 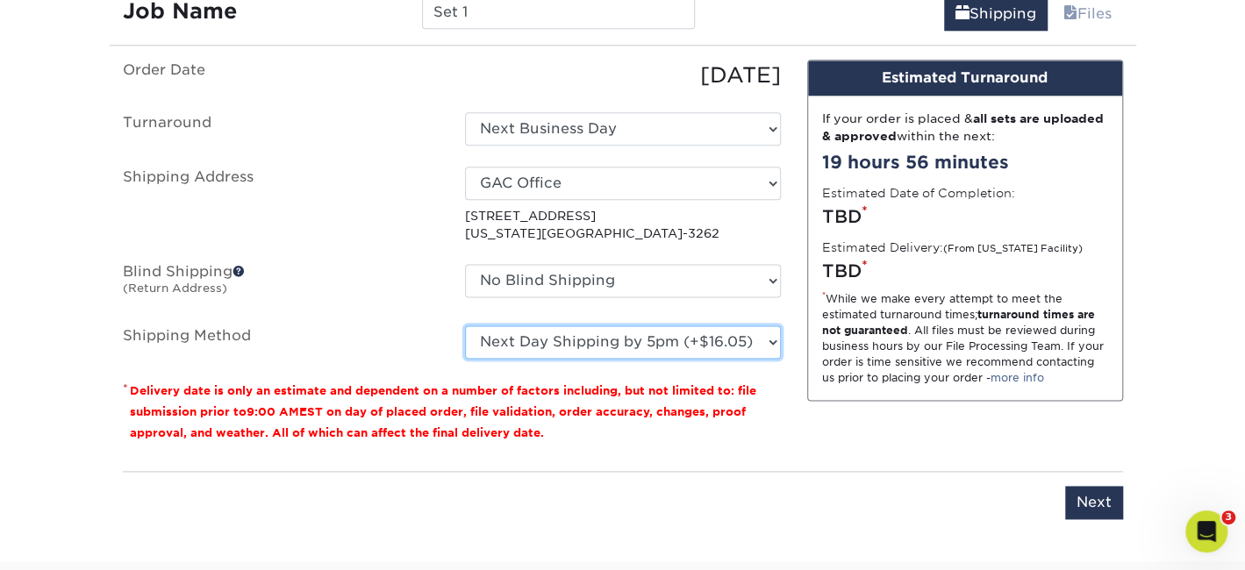 What do you see at coordinates (965, 339) in the screenshot?
I see `div: While we make every attempt to meet the estimated turnaround times; . All files must be reviewed ...` at bounding box center [965, 339].